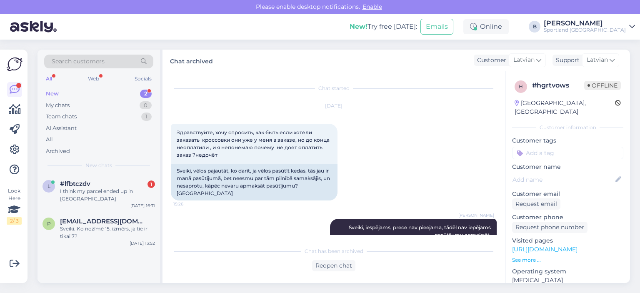 The image size is (640, 293). I want to click on p: Customer tags, so click(568, 140).